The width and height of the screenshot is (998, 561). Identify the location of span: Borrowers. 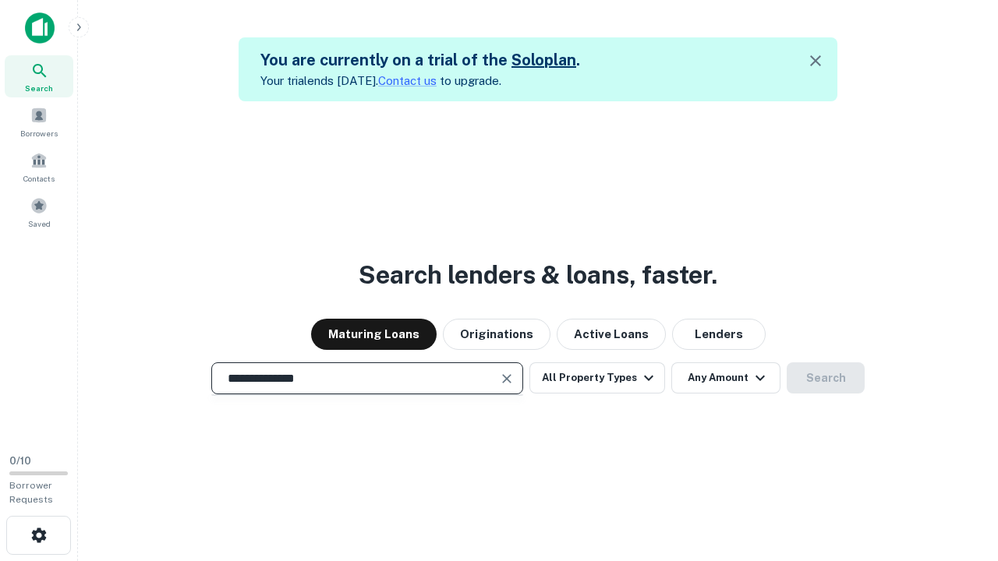
(39, 133).